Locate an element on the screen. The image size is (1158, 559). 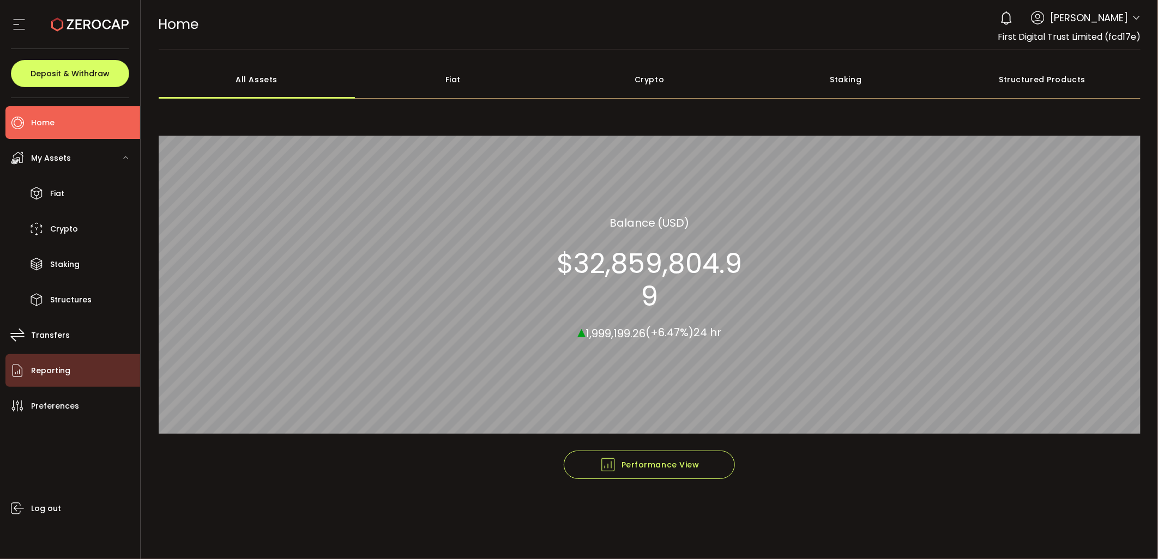
span: Deposit & Withdraw is located at coordinates (70, 74).